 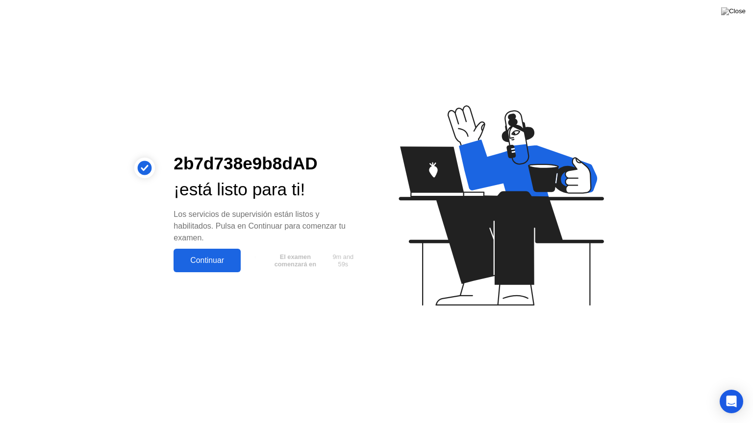 What do you see at coordinates (207, 261) in the screenshot?
I see `button: Continuar` at bounding box center [207, 261].